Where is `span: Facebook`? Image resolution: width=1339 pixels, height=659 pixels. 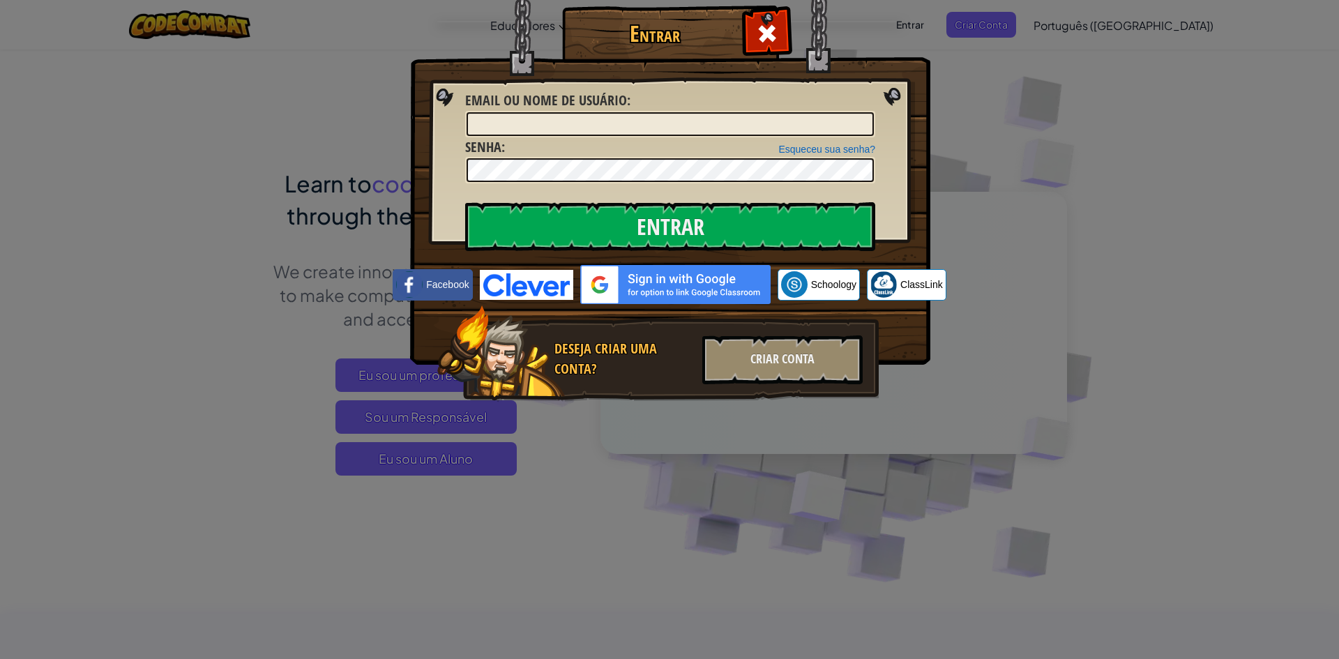 span: Facebook is located at coordinates (447, 285).